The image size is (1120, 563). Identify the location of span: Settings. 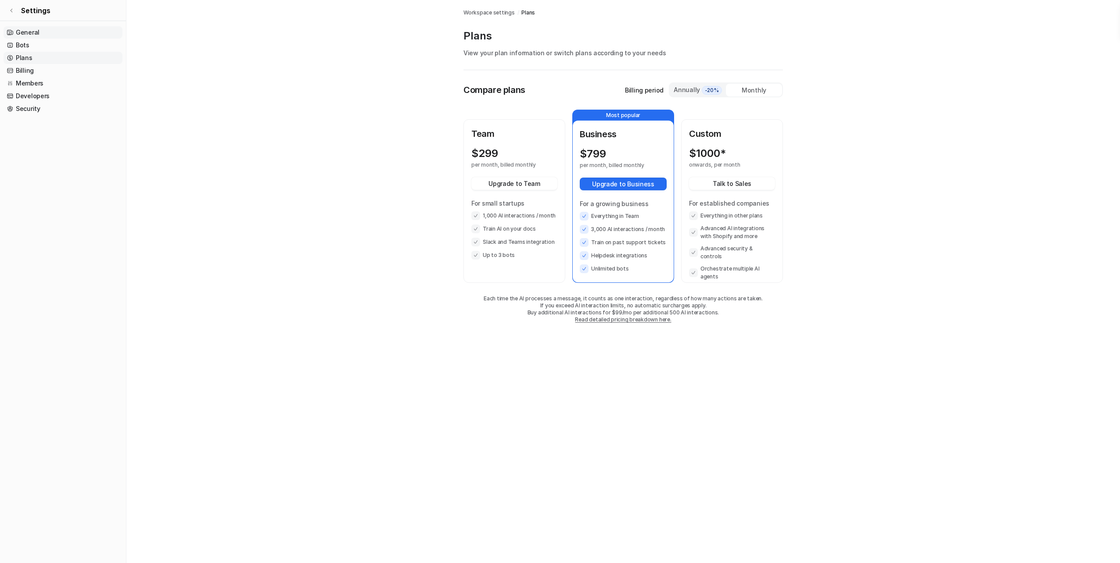
(36, 11).